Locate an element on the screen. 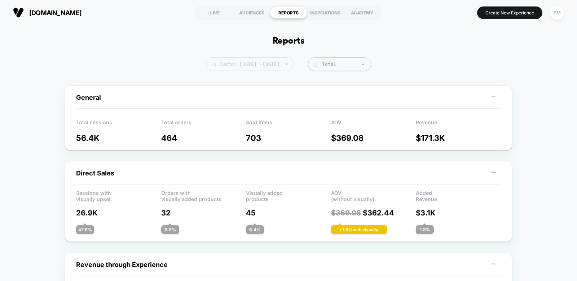 This screenshot has width=577, height=281. p: $ 362.44 is located at coordinates (373, 213).